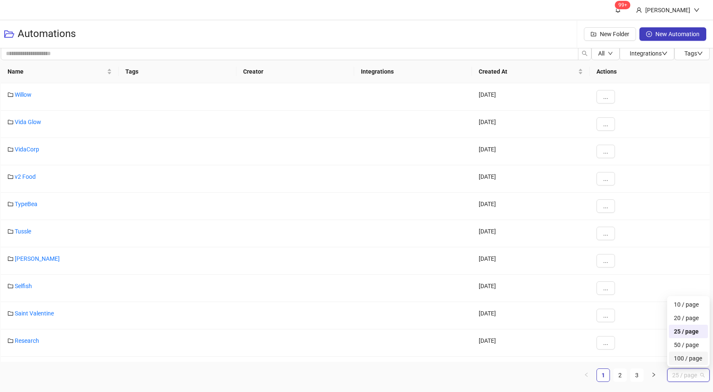 The image size is (713, 392). I want to click on div: Page Size, so click(688, 375).